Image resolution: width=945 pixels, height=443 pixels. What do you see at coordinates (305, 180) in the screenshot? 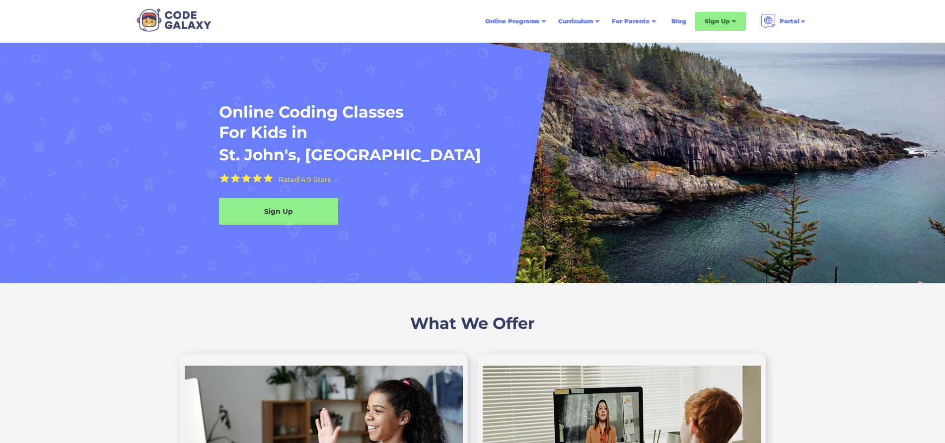
I see `div: Rated 4.9 Stars` at bounding box center [305, 180].